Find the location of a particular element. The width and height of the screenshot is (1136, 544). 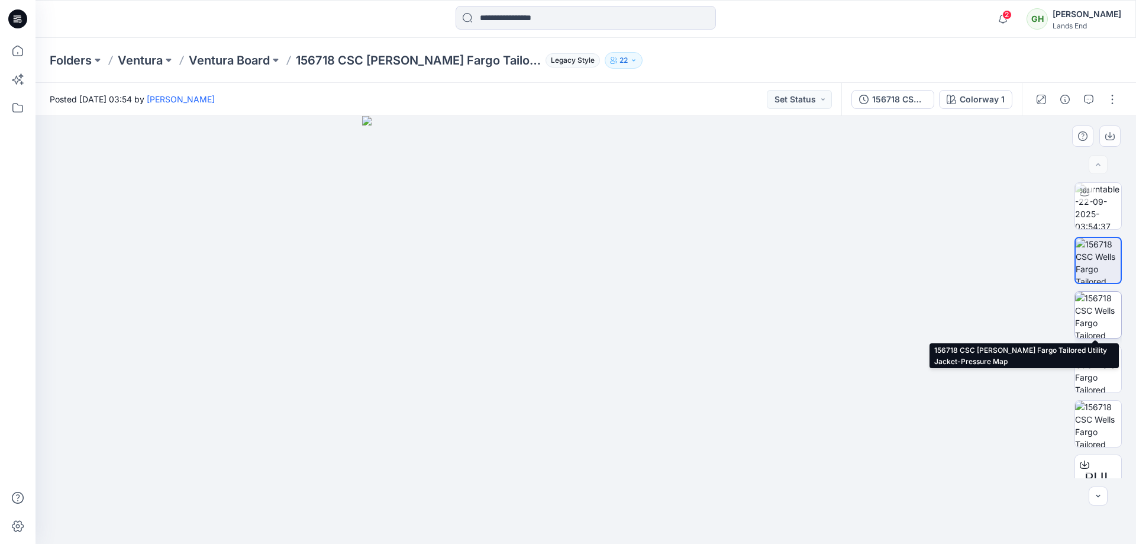

img: 156718 CSC Wells Fargo Tailored Utility Jacket is located at coordinates (1098, 260).